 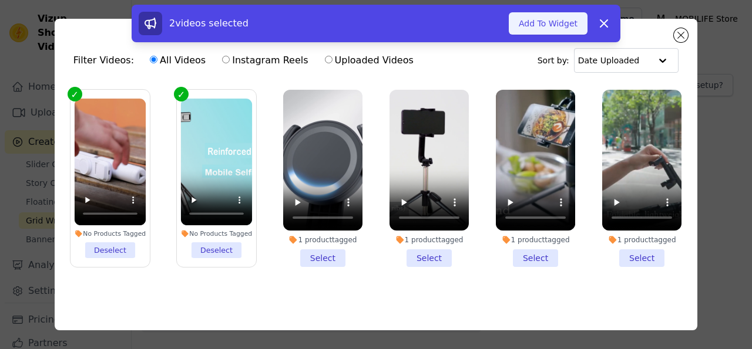 I want to click on label: Uploaded Videos, so click(x=369, y=60).